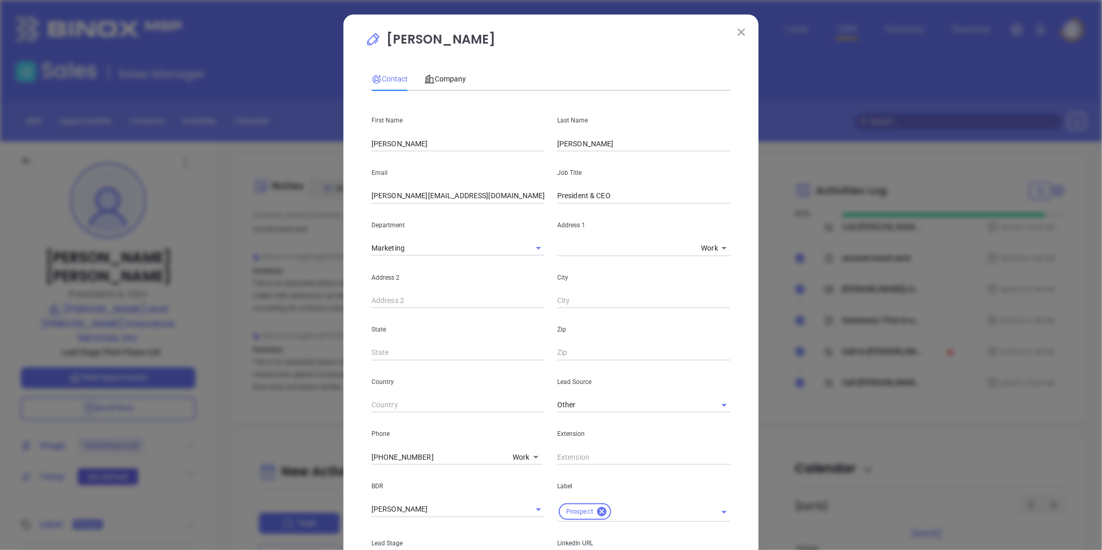 The image size is (1102, 550). What do you see at coordinates (440, 457) in the screenshot?
I see `input: Phone` at bounding box center [440, 457].